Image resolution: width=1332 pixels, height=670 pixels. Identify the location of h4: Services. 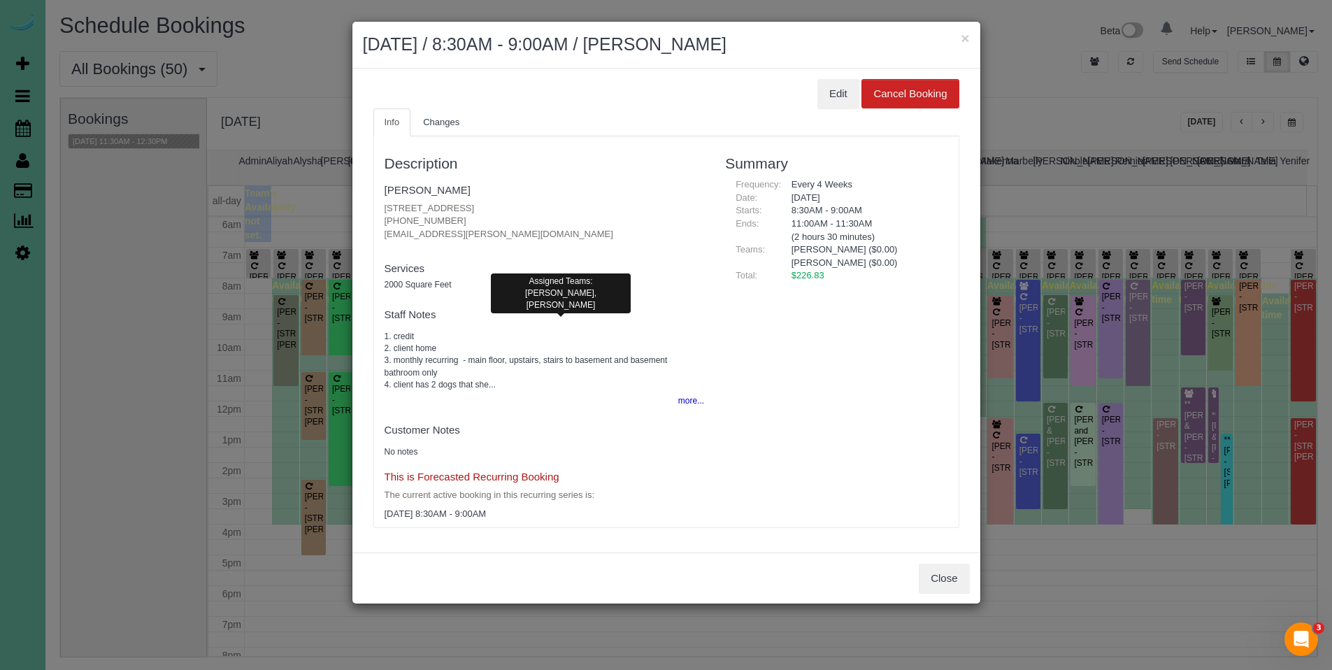
(545, 268).